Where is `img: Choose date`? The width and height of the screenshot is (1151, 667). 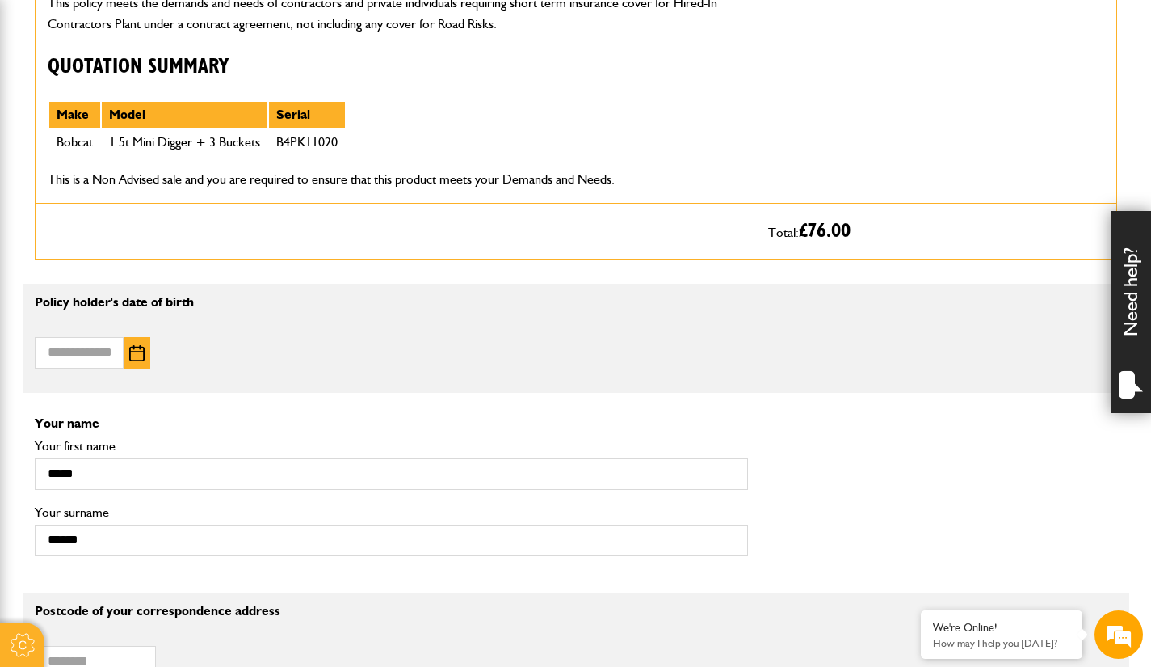
img: Choose date is located at coordinates (137, 353).